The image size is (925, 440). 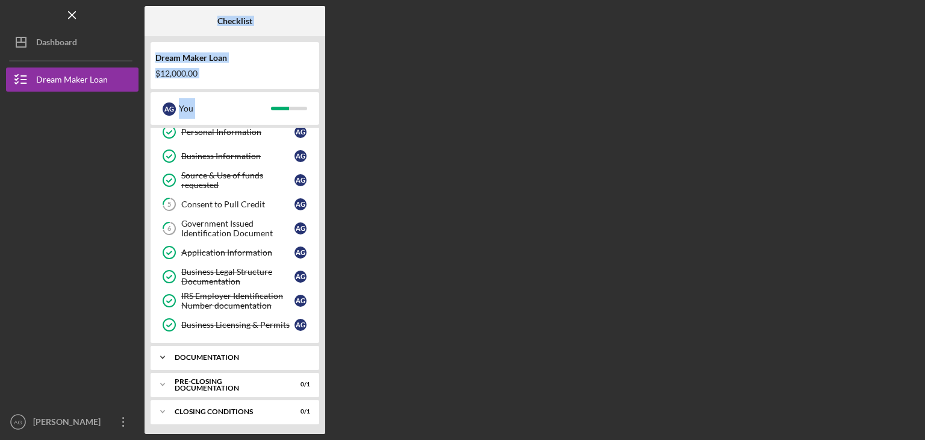 I want to click on tspan: 5, so click(x=169, y=204).